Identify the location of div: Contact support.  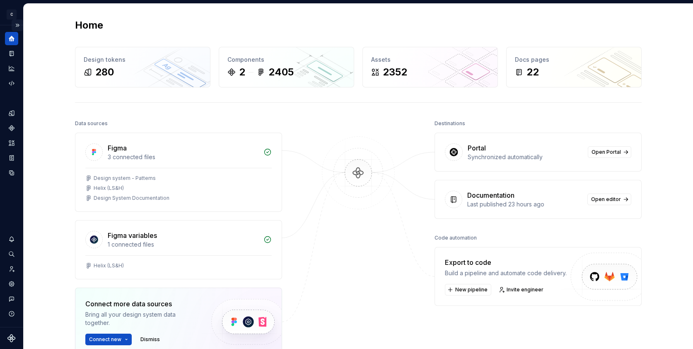
(12, 299).